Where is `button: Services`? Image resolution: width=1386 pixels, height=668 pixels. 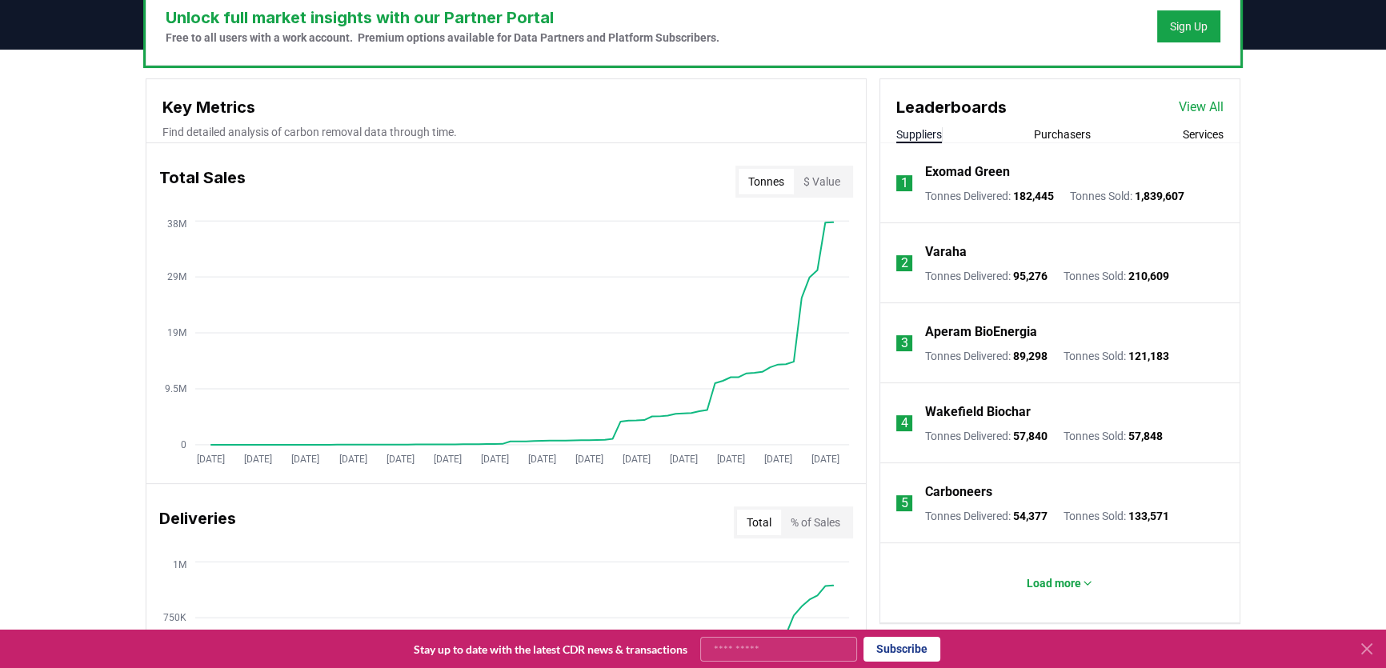 button: Services is located at coordinates (1203, 134).